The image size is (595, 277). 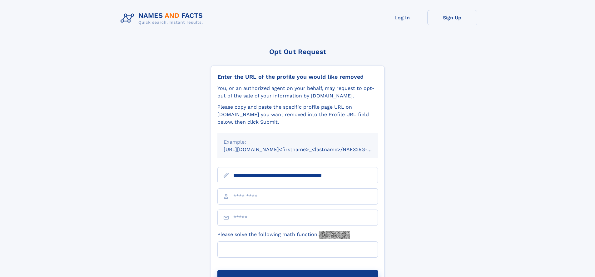 What do you see at coordinates (297, 77) in the screenshot?
I see `div: Enter the URL of the profile you would like removed` at bounding box center [297, 77].